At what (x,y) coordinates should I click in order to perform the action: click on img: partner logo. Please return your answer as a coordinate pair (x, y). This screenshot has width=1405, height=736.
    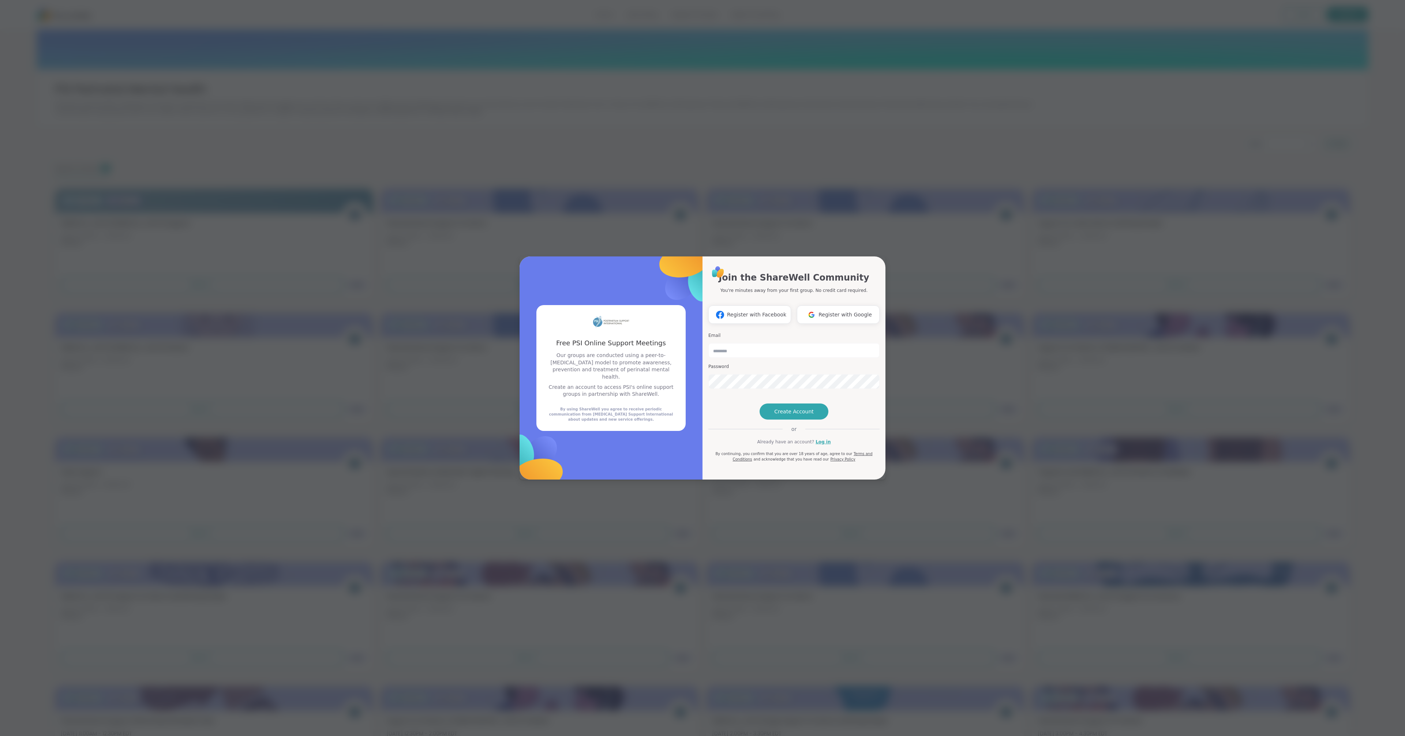
    Looking at the image, I should click on (611, 322).